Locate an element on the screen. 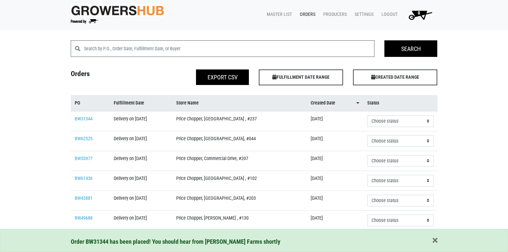 Image resolution: width=508 pixels, height=252 pixels. span: PO is located at coordinates (77, 103).